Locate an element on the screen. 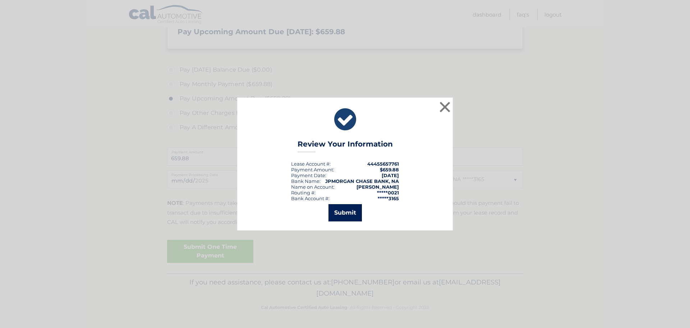  div: Lease Account #: is located at coordinates (311, 164).